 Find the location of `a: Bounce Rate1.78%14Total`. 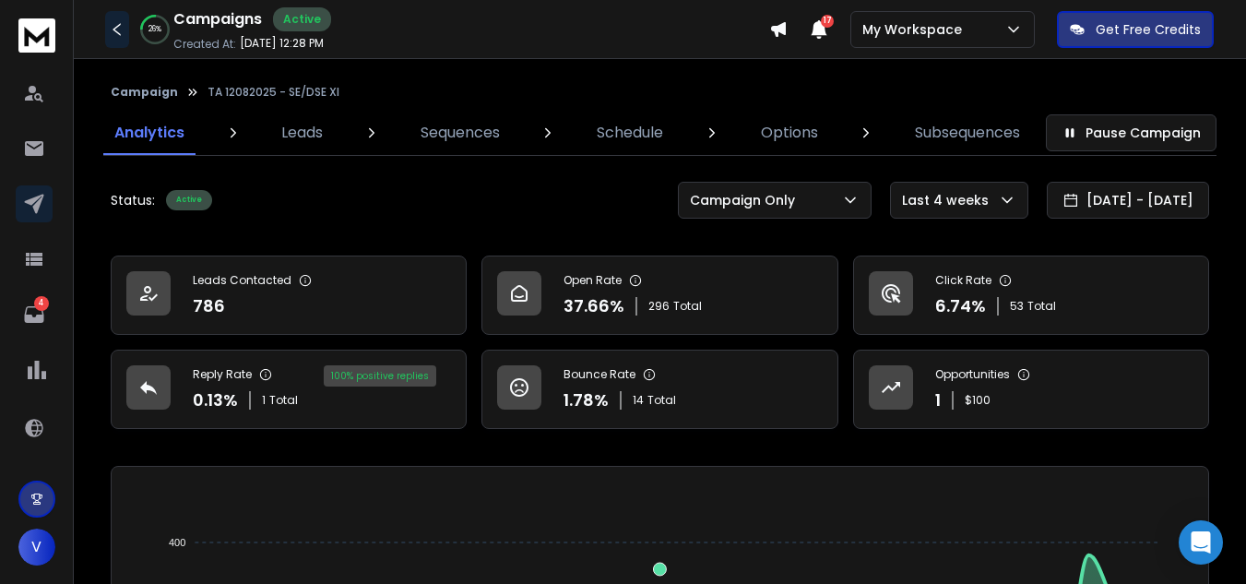

a: Bounce Rate1.78%14Total is located at coordinates (660, 389).